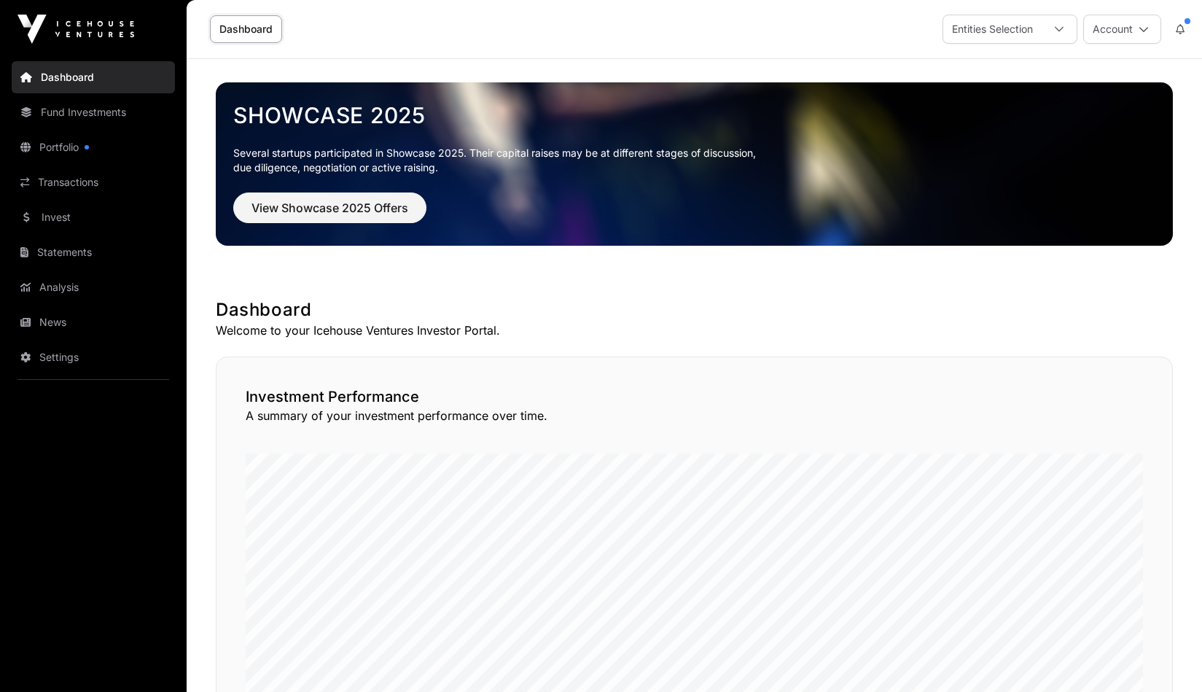 The height and width of the screenshot is (692, 1202). Describe the element at coordinates (330, 214) in the screenshot. I see `a: View Showcase 2025 Offers` at that location.